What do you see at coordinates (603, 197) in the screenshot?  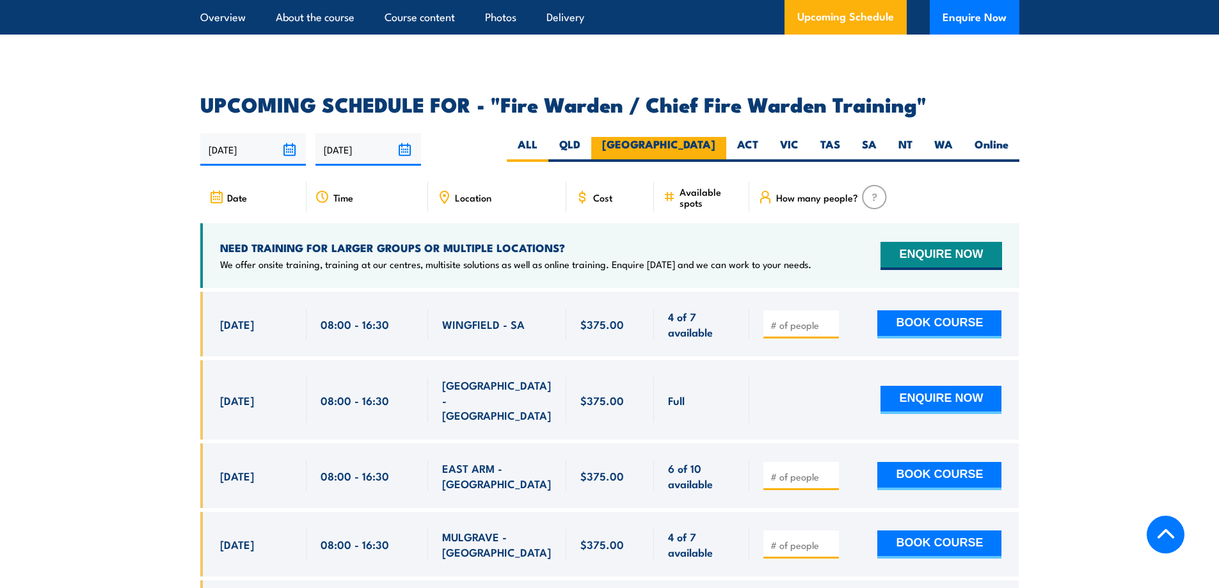 I see `span: Cost` at bounding box center [603, 197].